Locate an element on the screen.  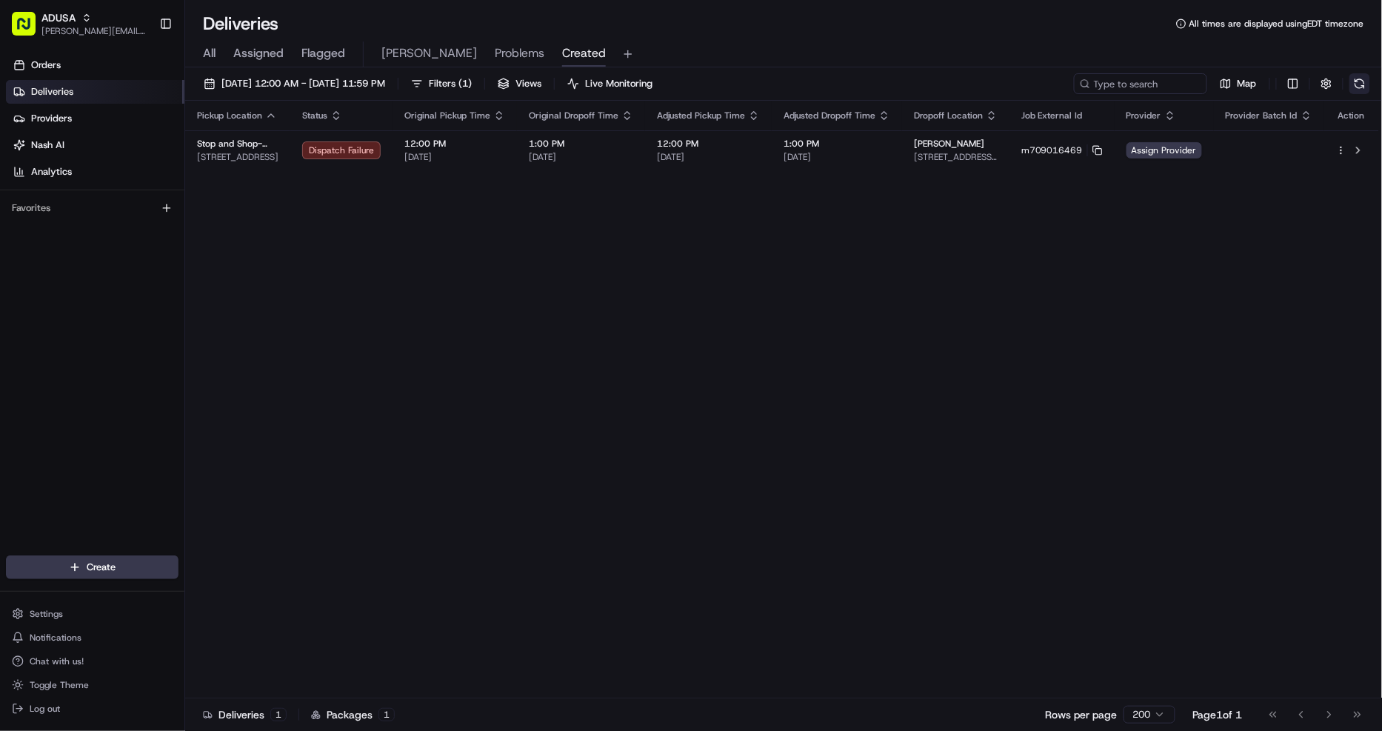
button: Views is located at coordinates (519, 84).